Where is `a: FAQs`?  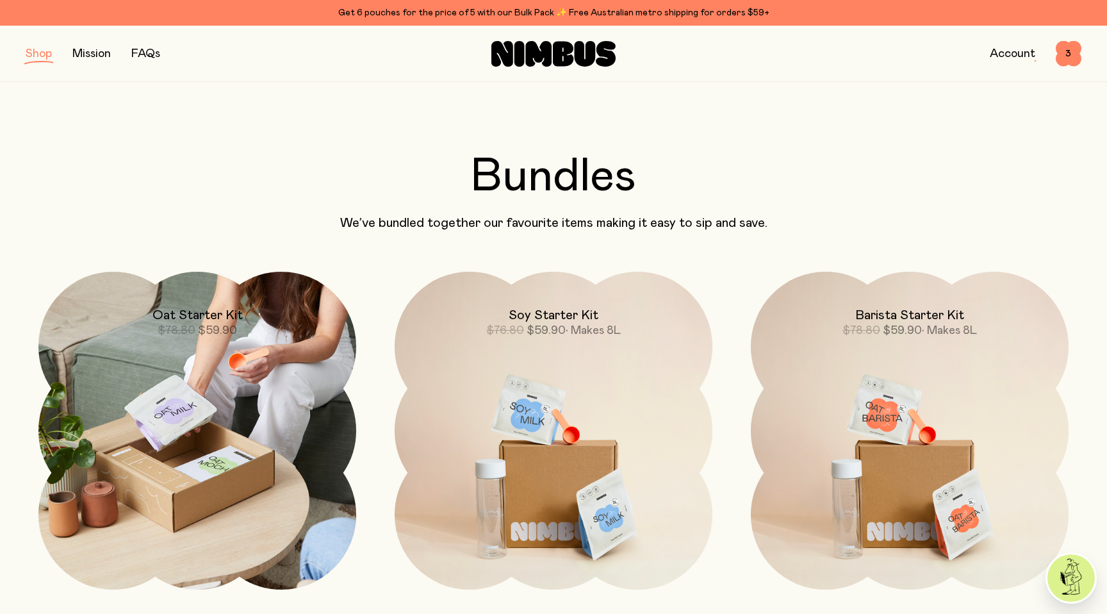
a: FAQs is located at coordinates (145, 54).